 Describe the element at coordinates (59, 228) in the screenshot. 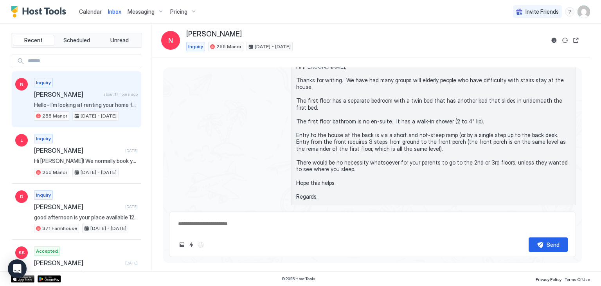

I see `span: 371 Farmhouse` at that location.